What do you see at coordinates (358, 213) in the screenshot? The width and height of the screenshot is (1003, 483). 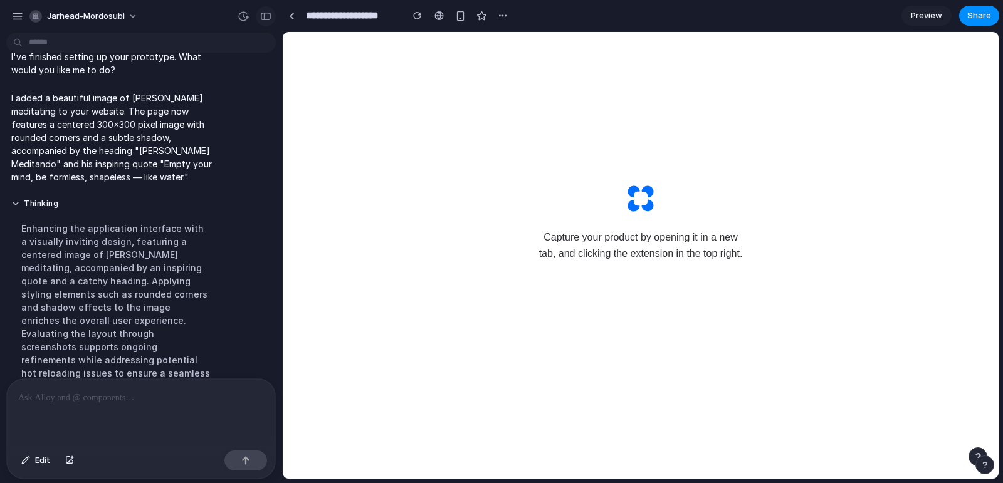 I see `span: Capture your product by opening it in a new tab, and clicking the extension in the top right.` at bounding box center [358, 213].